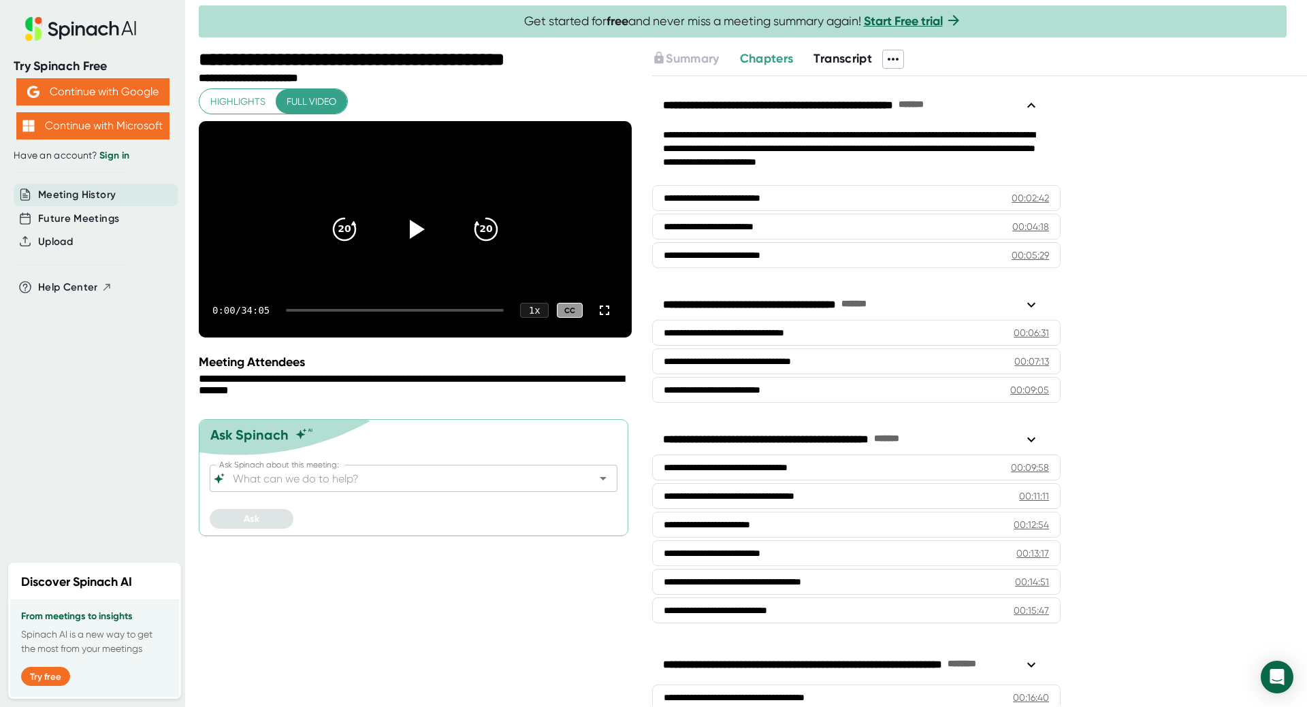  Describe the element at coordinates (55, 242) in the screenshot. I see `span: Upload` at that location.